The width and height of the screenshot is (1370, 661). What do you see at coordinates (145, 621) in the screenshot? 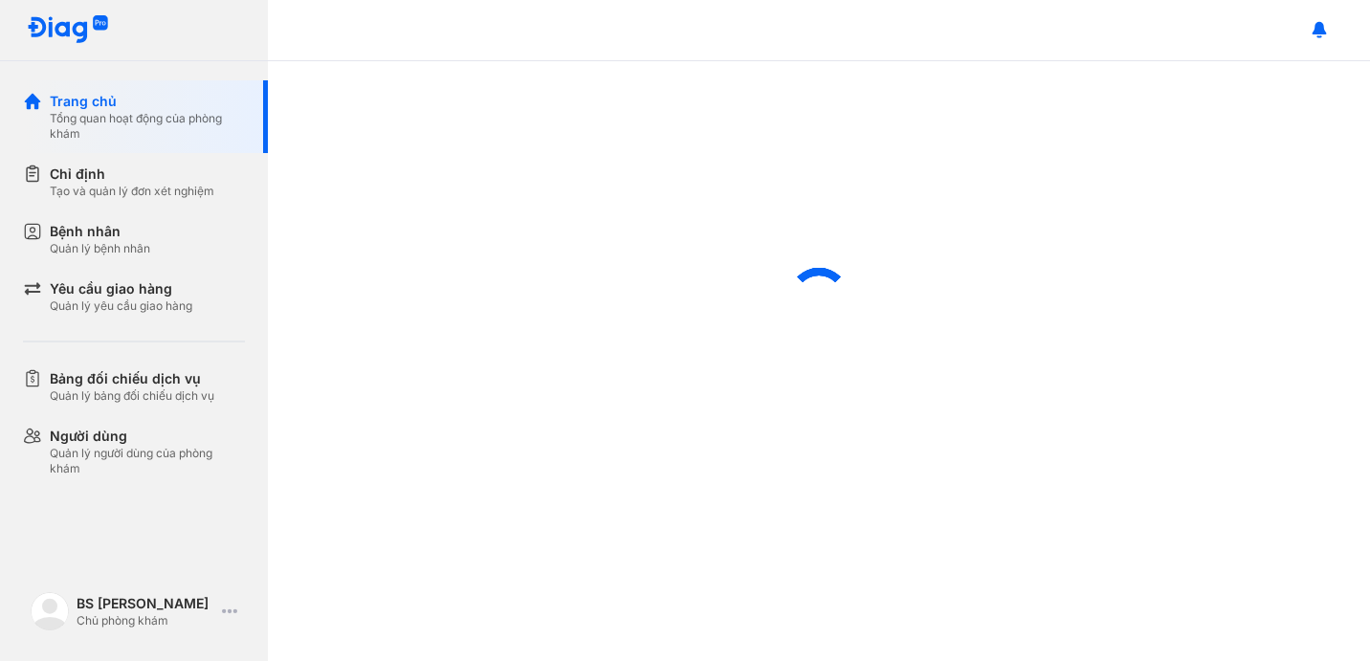
I see `div: Chủ phòng khám` at bounding box center [145, 621].